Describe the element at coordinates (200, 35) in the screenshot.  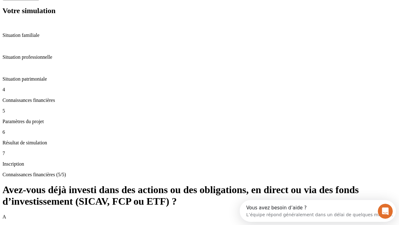
I see `p: Situation familiale` at that location.